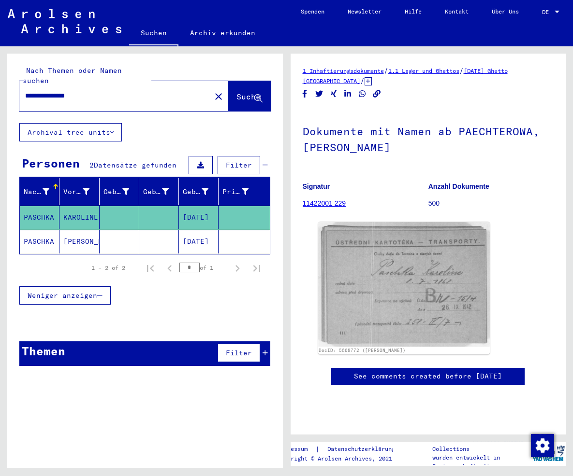 This screenshot has height=476, width=573. Describe the element at coordinates (481, 445) in the screenshot. I see `p: Die Arolsen Archives Online-Collections` at that location.